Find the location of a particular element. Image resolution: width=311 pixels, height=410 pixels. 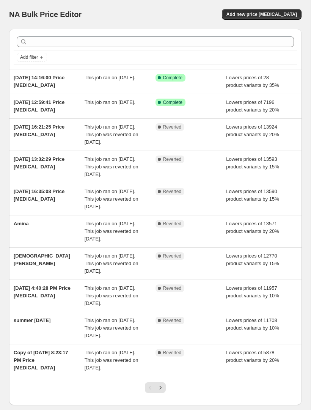

span: Lowers prices of 5878 product variants by 20% is located at coordinates (252, 356).